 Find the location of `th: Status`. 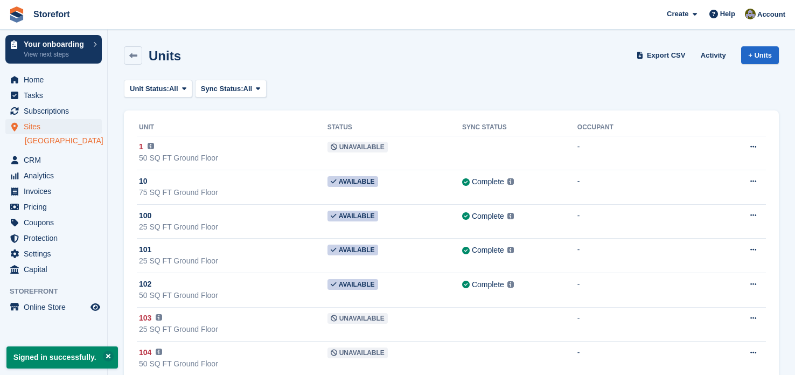

th: Status is located at coordinates (395, 128).